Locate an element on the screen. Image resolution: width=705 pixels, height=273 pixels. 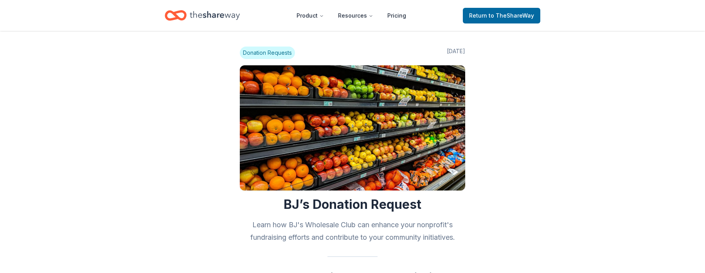
span: to TheShareWay is located at coordinates (511, 15).